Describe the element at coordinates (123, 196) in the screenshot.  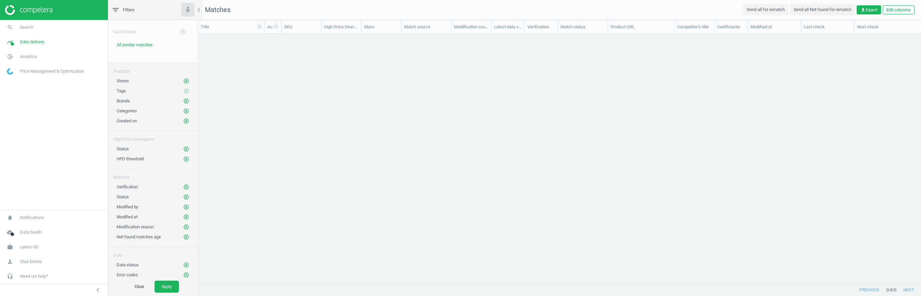
I see `span: Status` at that location.